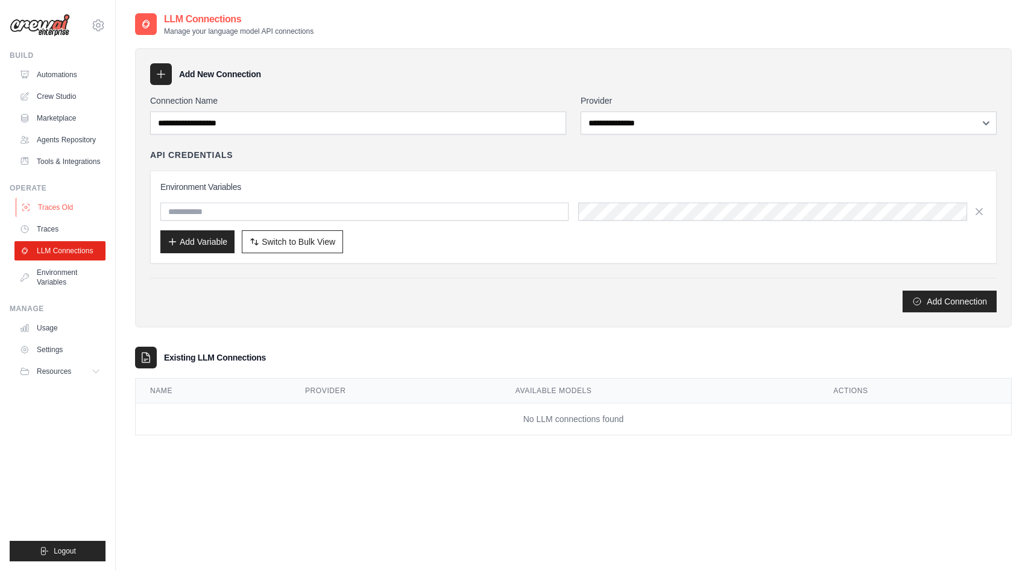 The image size is (1031, 571). What do you see at coordinates (292, 242) in the screenshot?
I see `button: Switch to Bulk View` at bounding box center [292, 242].